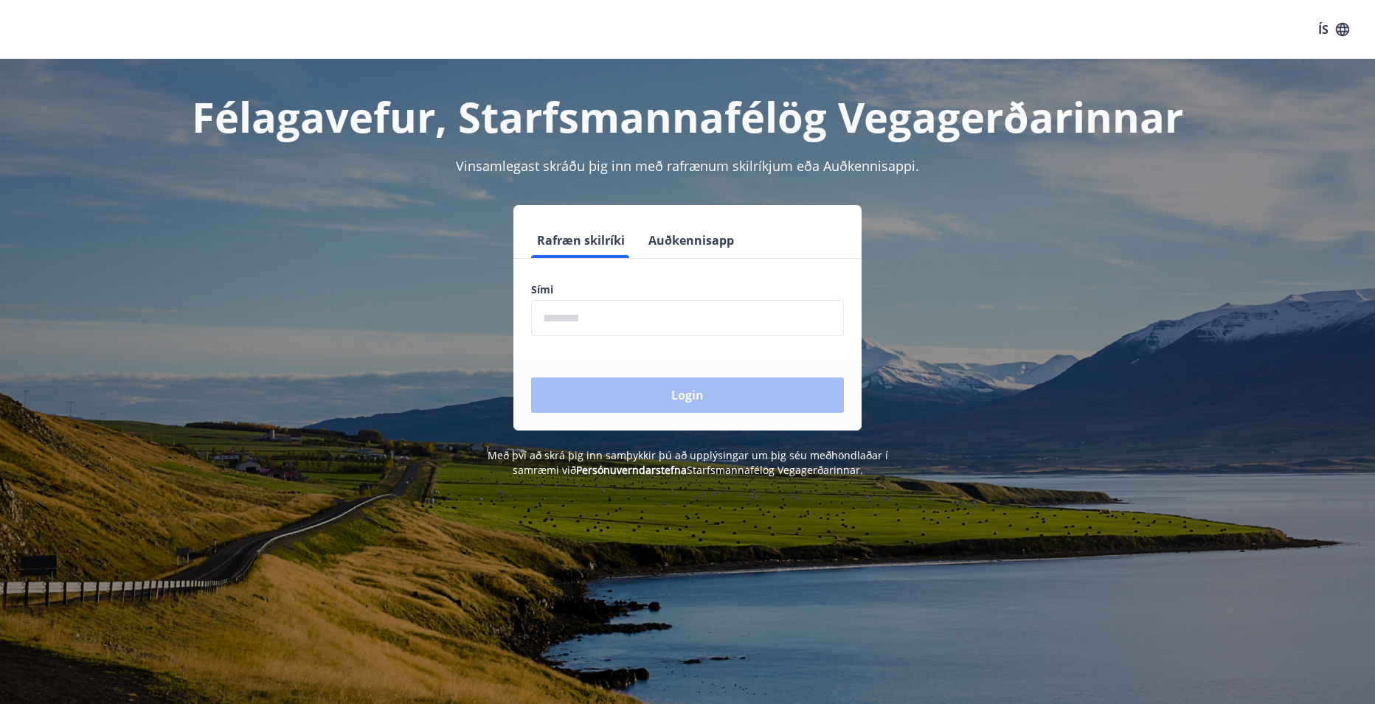 The width and height of the screenshot is (1375, 704). Describe the element at coordinates (687, 166) in the screenshot. I see `span: Vinsamlegast skráðu þig inn með rafrænum skilríkjum eða Auðkennisappi.` at that location.